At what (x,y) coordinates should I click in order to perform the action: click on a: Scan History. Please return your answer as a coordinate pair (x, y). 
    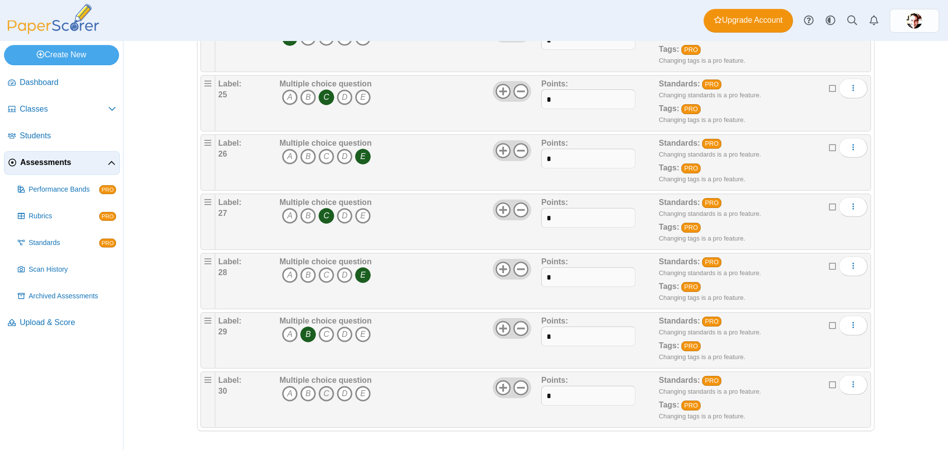
    Looking at the image, I should click on (67, 270).